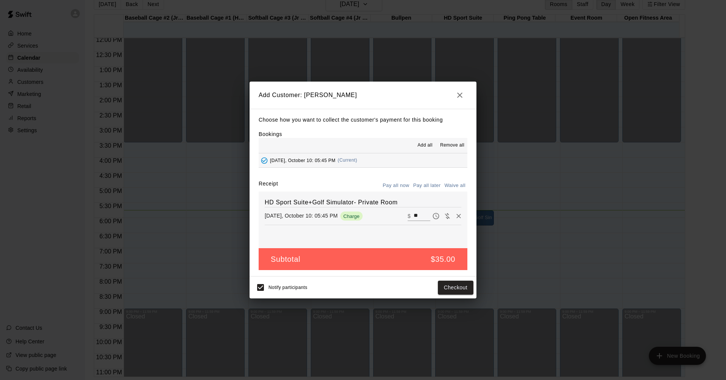 Image resolution: width=726 pixels, height=380 pixels. I want to click on h6: HD Sport Suite+Golf Simulator- Private Room, so click(363, 203).